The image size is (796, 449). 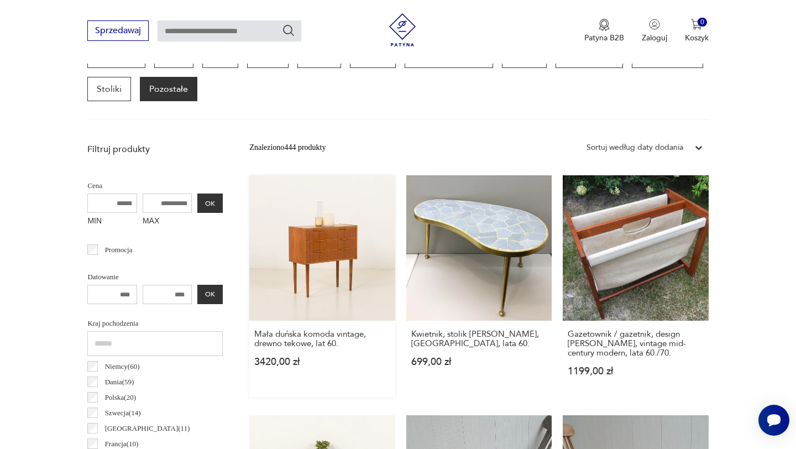 I want to click on p: Filtruj produkty, so click(x=155, y=149).